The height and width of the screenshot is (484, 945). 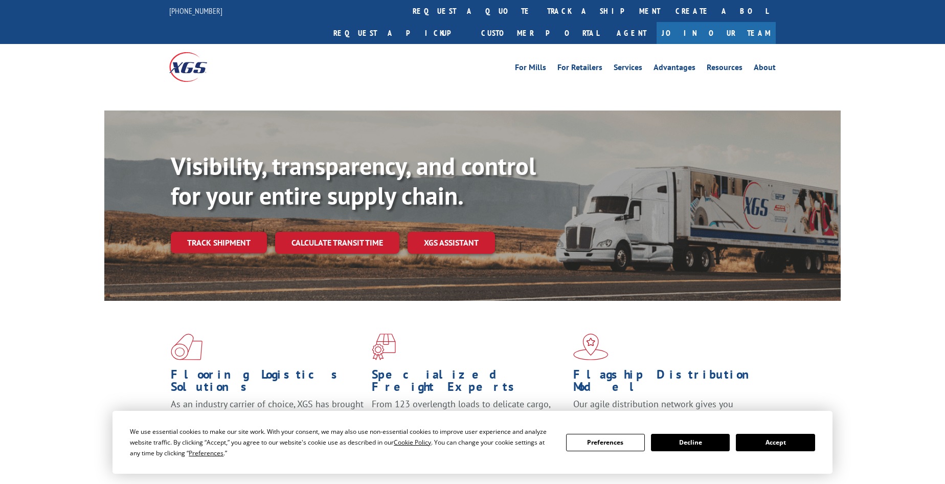 I want to click on a: Resources, so click(x=725, y=69).